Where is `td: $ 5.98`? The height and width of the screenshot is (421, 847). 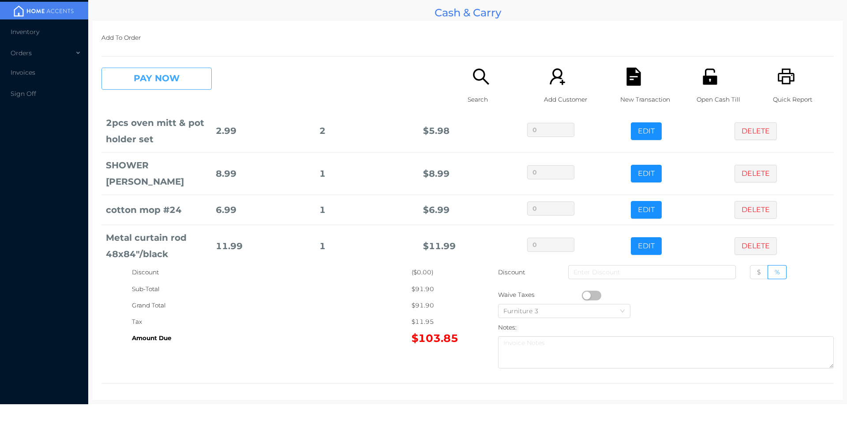 td: $ 5.98 is located at coordinates (471, 131).